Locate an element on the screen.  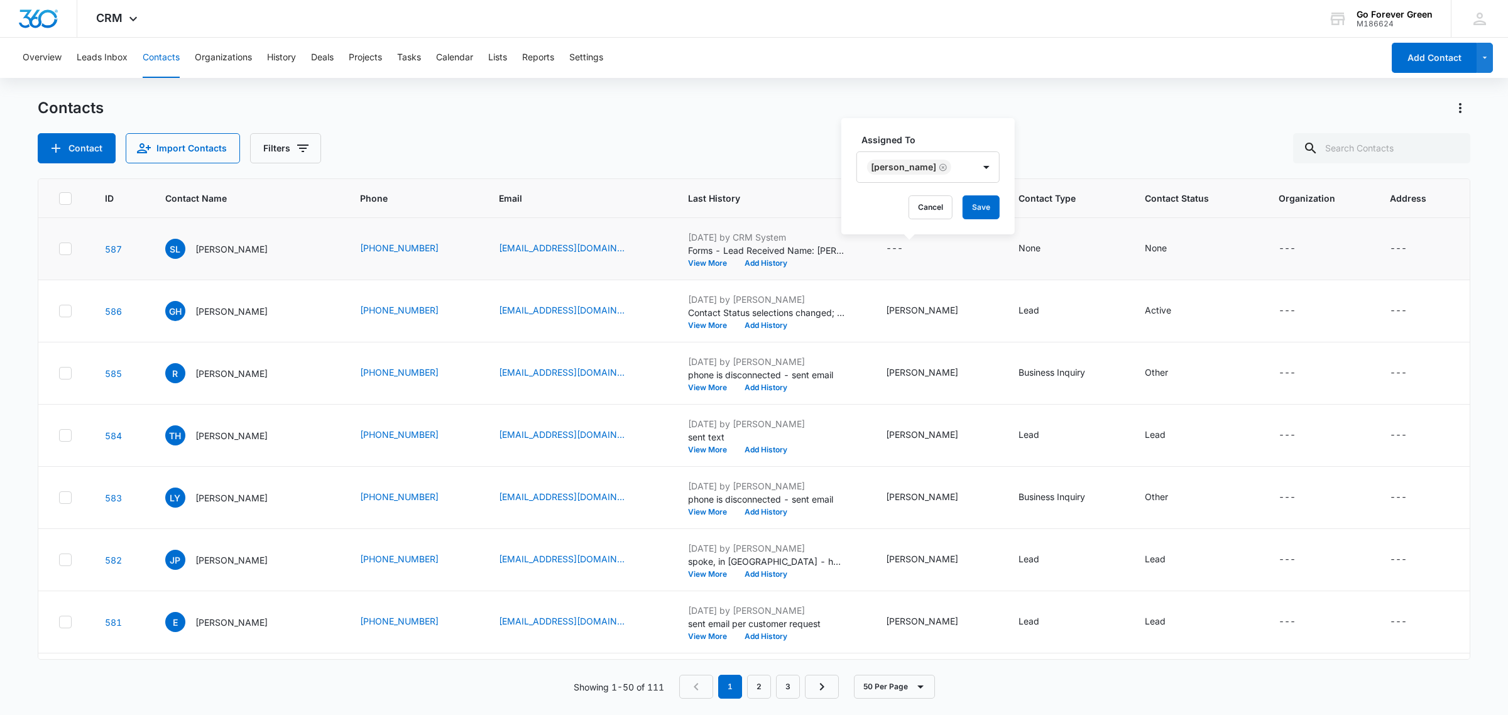
button: Lists is located at coordinates (498, 58).